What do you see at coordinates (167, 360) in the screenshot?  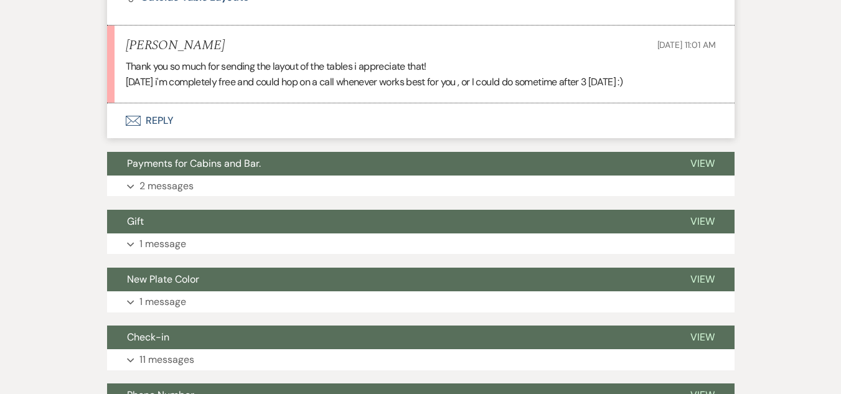 I see `p: 11 messages` at bounding box center [167, 360].